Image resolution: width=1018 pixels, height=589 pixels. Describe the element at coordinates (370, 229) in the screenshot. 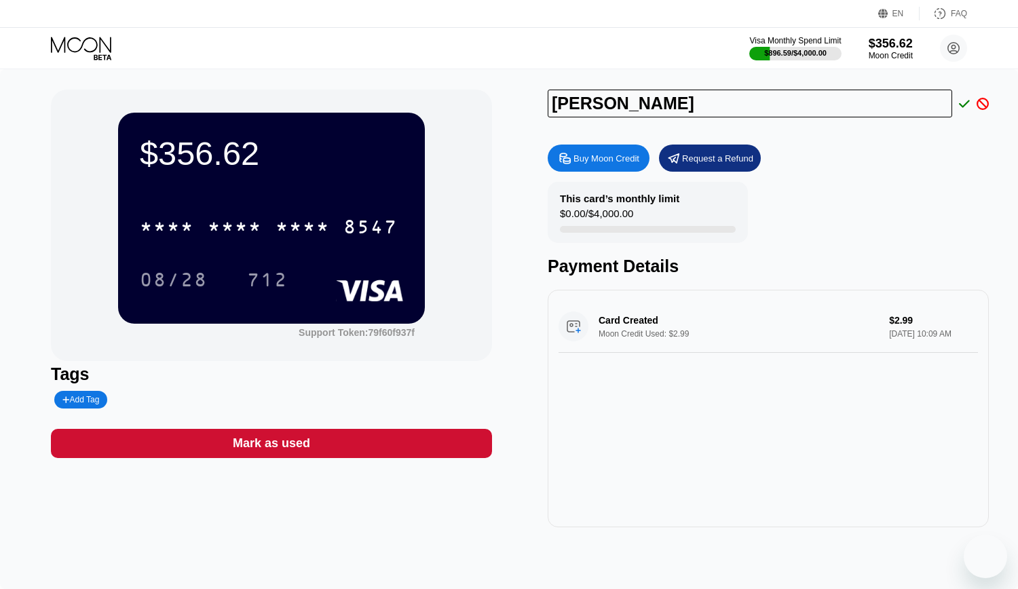

I see `div: 8547` at that location.